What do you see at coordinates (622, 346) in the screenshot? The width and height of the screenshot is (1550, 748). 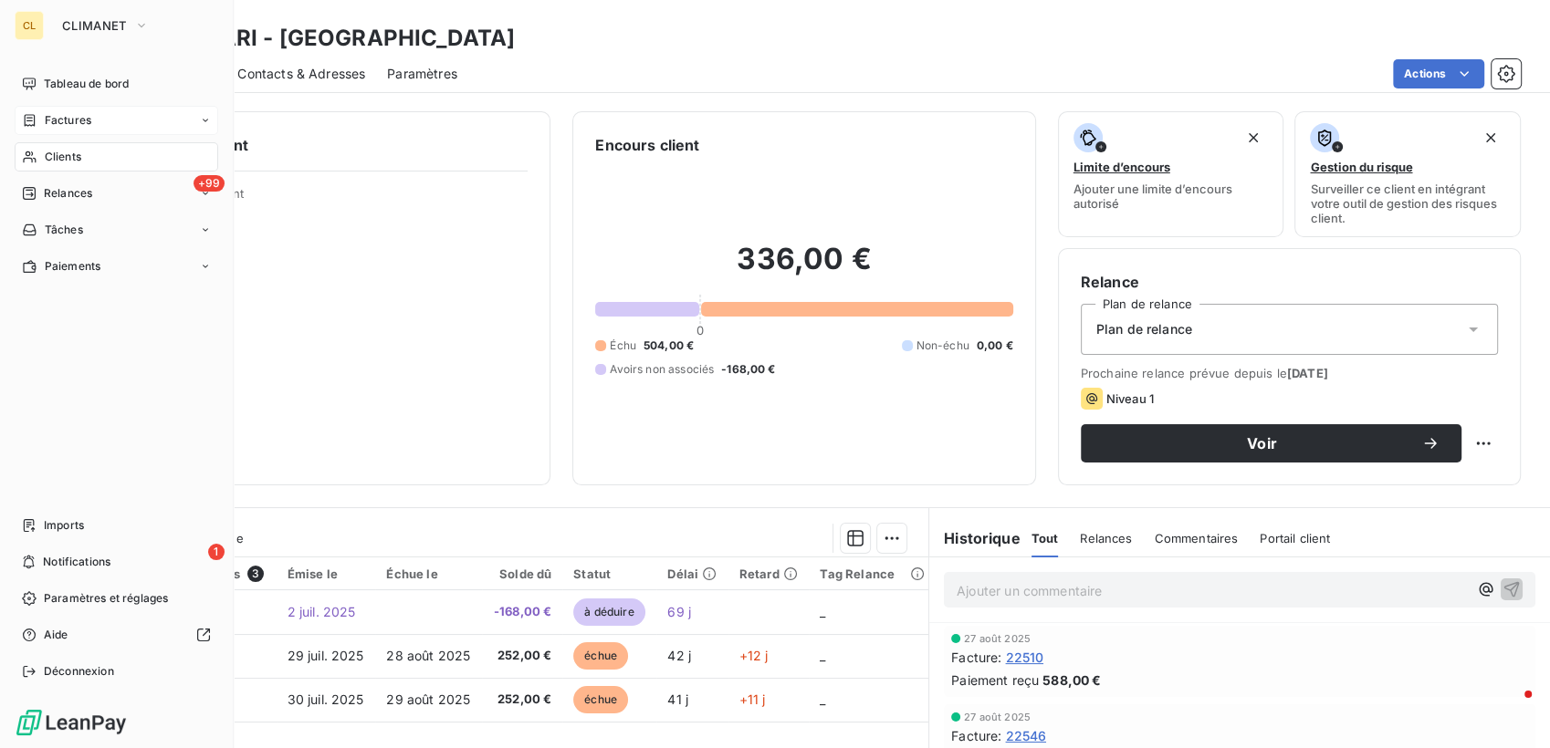 I see `span: Échu` at bounding box center [622, 346].